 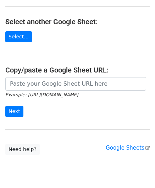 I want to click on a: Google Sheets, so click(x=128, y=147).